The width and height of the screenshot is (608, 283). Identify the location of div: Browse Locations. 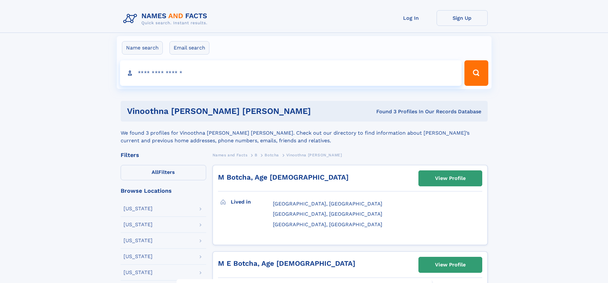
(163, 191).